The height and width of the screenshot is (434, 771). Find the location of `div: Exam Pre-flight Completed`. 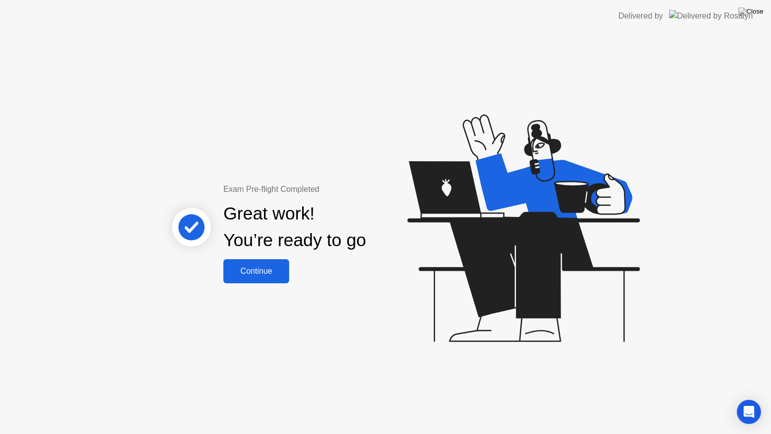

div: Exam Pre-flight Completed is located at coordinates (327, 189).